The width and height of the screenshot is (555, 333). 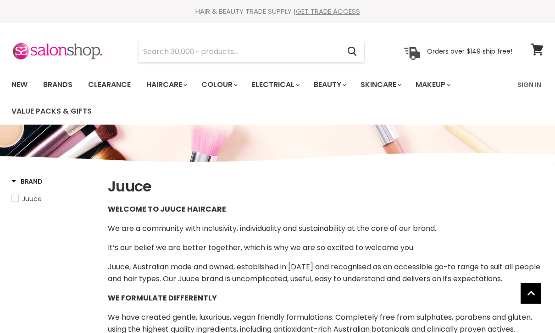 What do you see at coordinates (109, 85) in the screenshot?
I see `a: Clearance` at bounding box center [109, 85].